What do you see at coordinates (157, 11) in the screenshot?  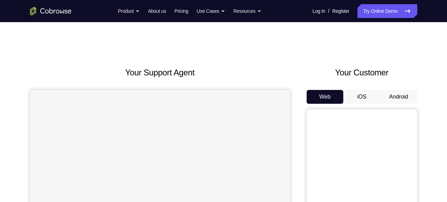 I see `a: About us` at bounding box center [157, 11].